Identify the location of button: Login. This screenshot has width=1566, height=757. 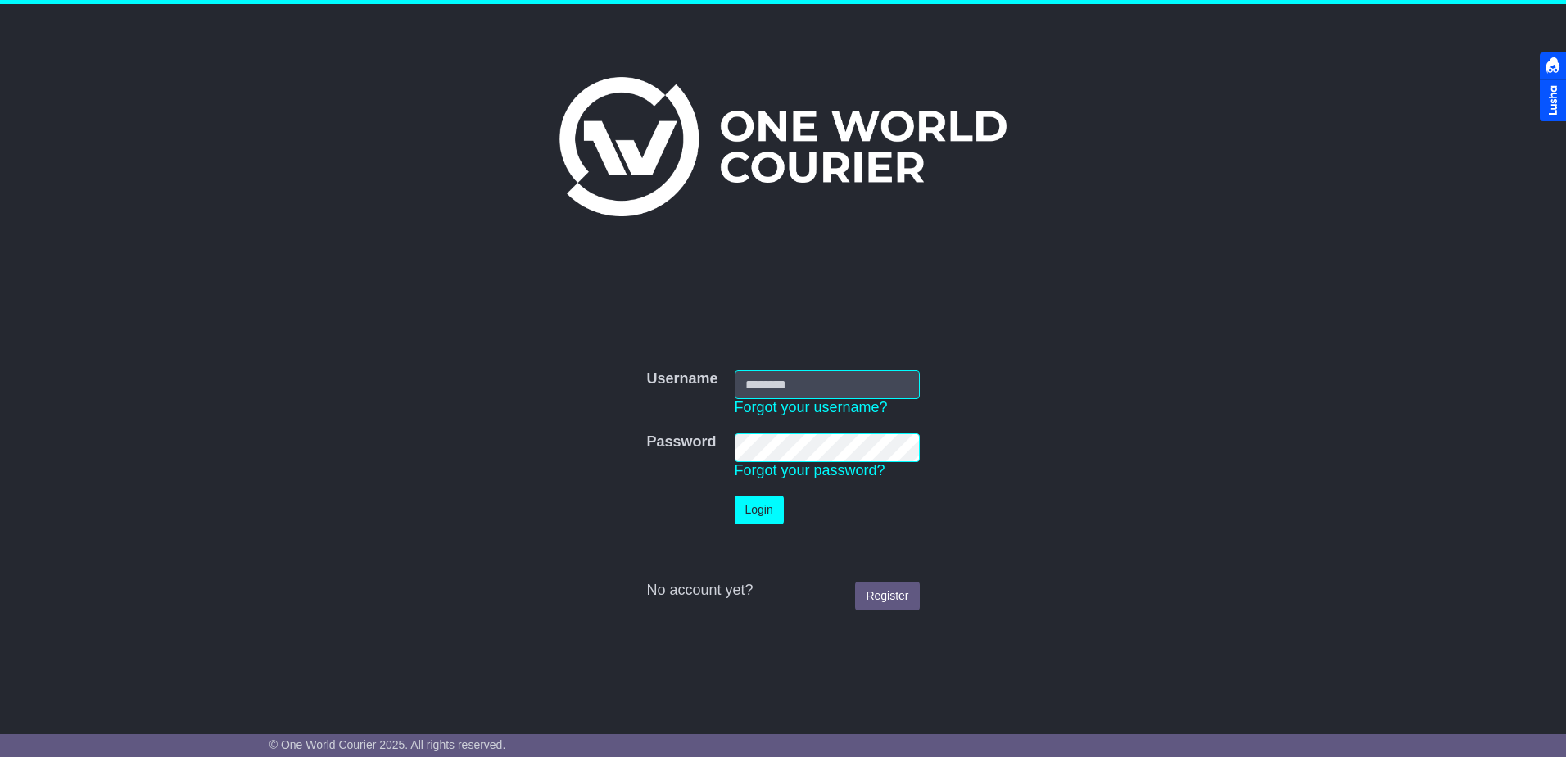
(759, 509).